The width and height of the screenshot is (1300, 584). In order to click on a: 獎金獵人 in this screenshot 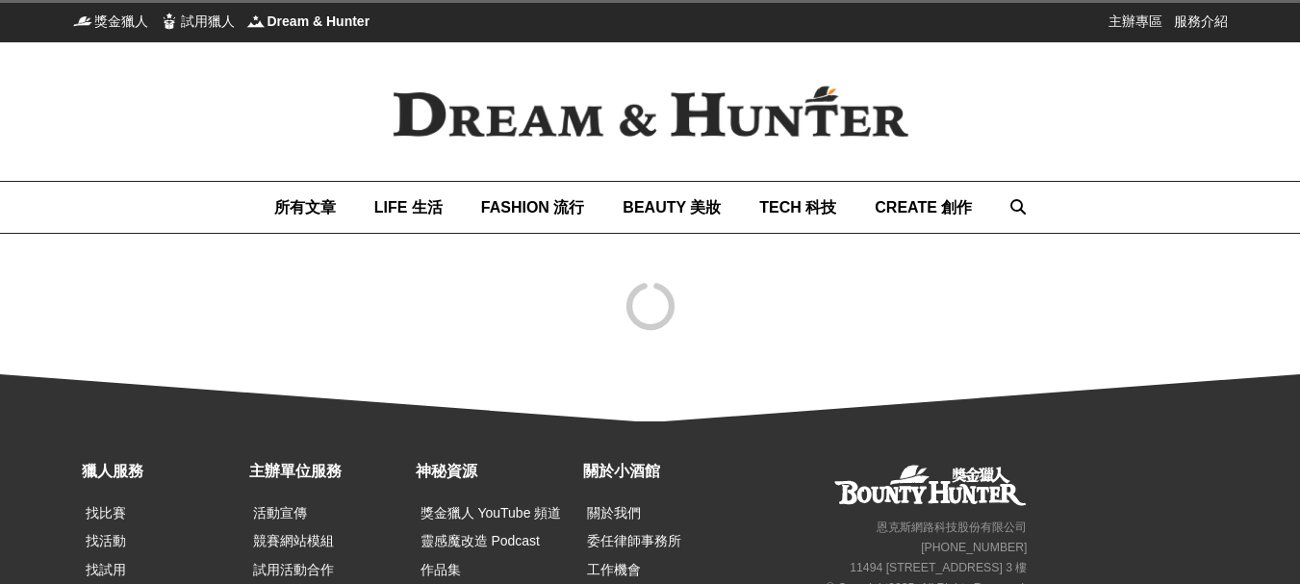, I will do `click(931, 485)`.